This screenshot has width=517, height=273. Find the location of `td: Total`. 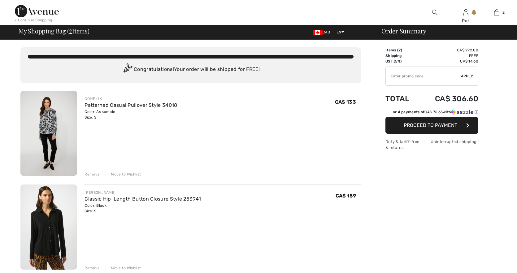

td: Total is located at coordinates (402, 99).